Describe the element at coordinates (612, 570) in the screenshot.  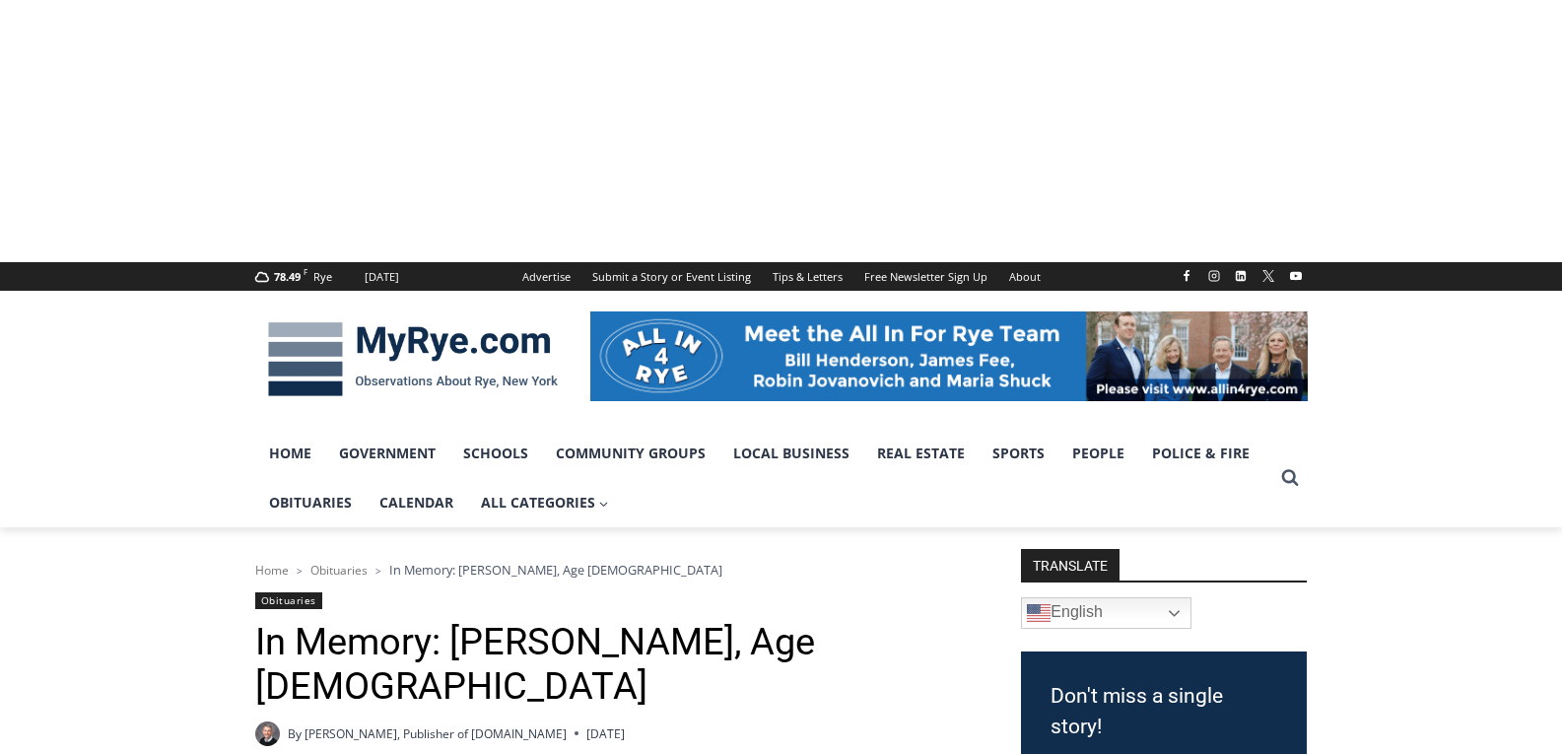
I see `nav: Breadcrumbs` at that location.